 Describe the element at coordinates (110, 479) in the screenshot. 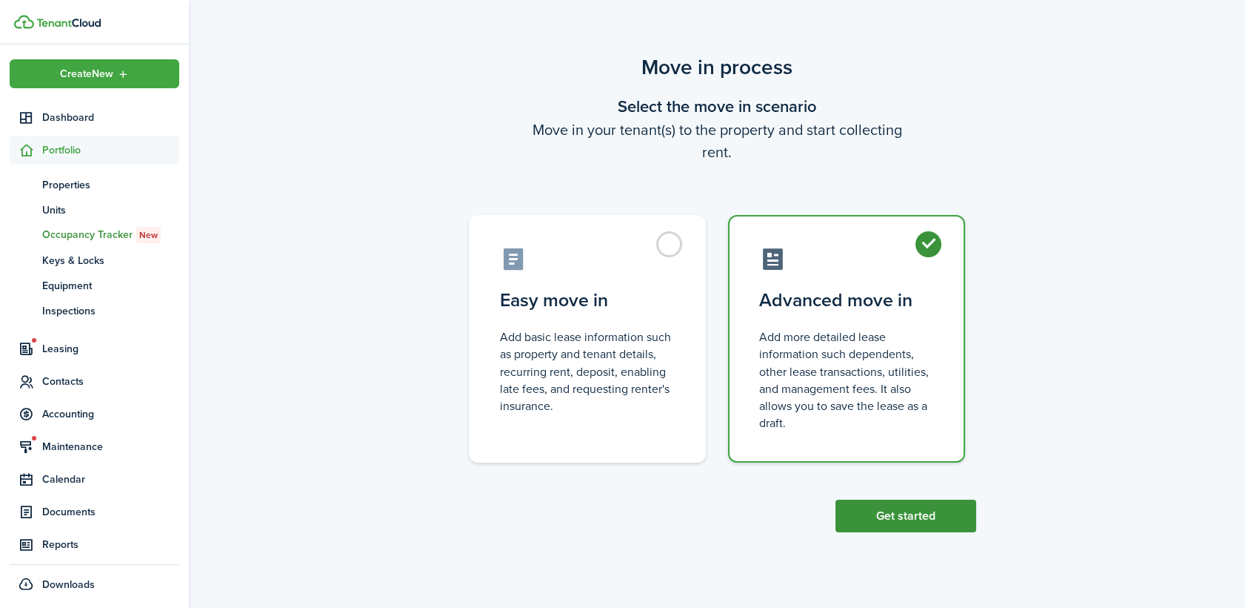

I see `span: Calendar` at that location.